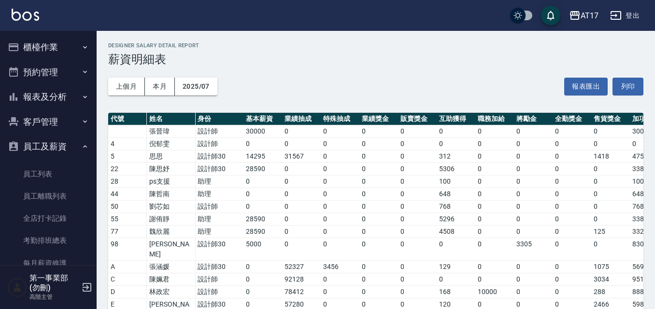  What do you see at coordinates (48, 241) in the screenshot?
I see `a: 考勤排班總表` at bounding box center [48, 241].